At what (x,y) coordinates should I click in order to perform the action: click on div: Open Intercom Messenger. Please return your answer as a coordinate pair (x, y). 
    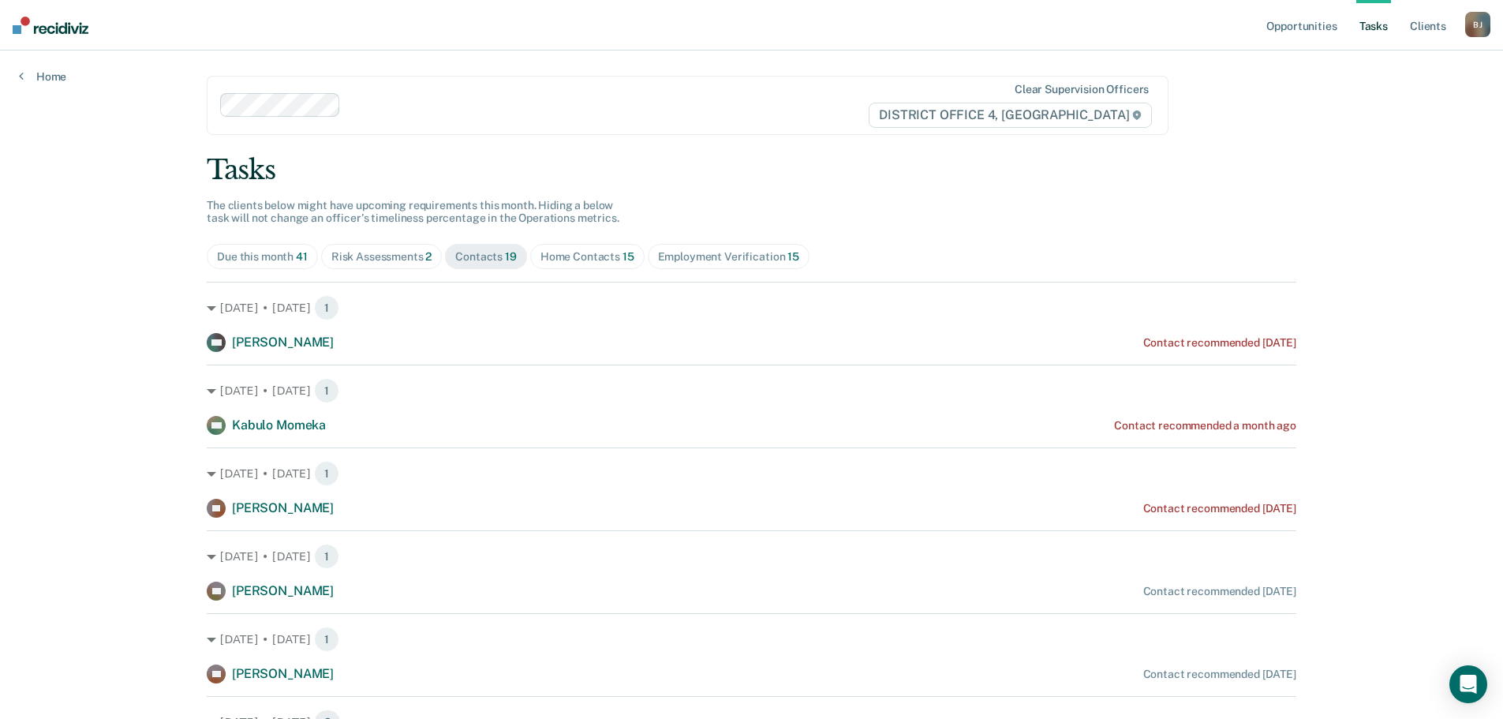
    Looking at the image, I should click on (1468, 684).